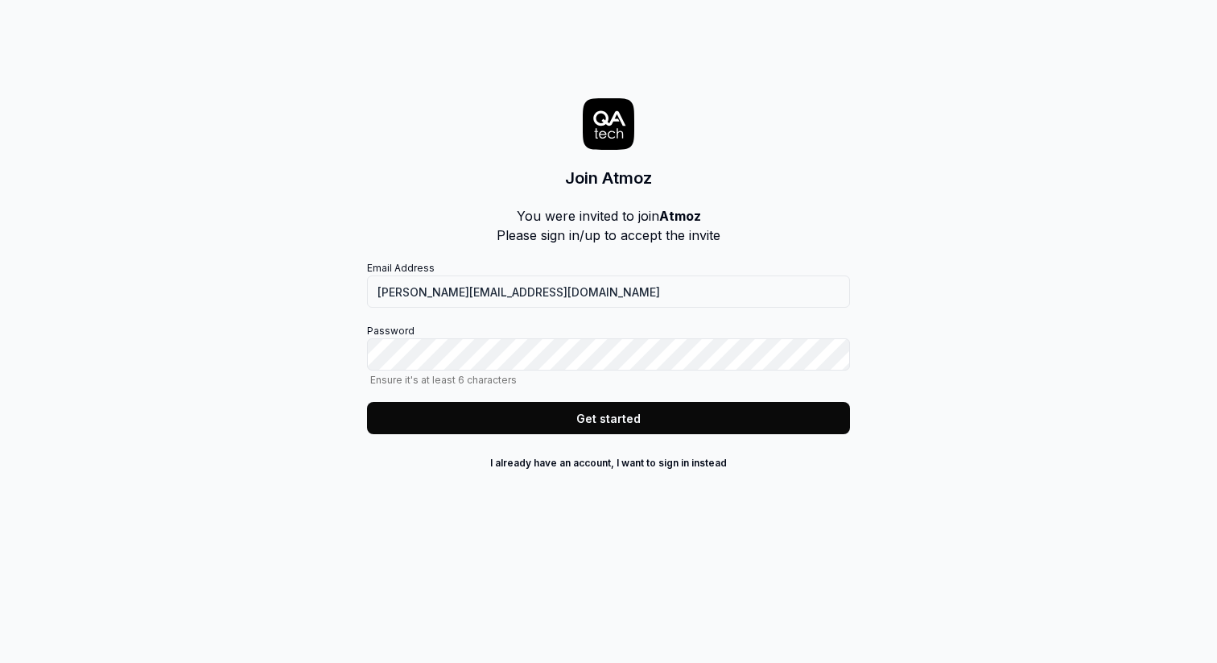 The image size is (1217, 663). I want to click on p: Please sign in/up to accept the invite, so click(609, 235).